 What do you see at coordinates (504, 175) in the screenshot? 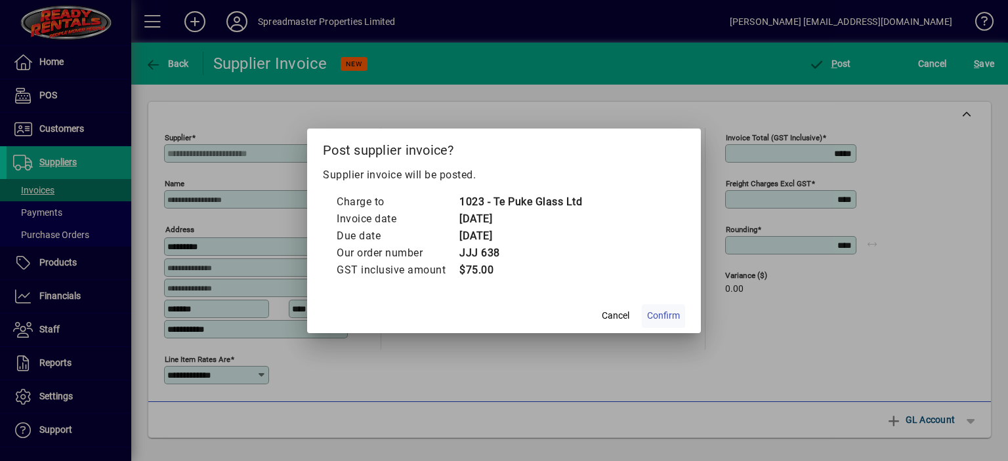
I see `p: Supplier invoice will be posted.` at bounding box center [504, 175].